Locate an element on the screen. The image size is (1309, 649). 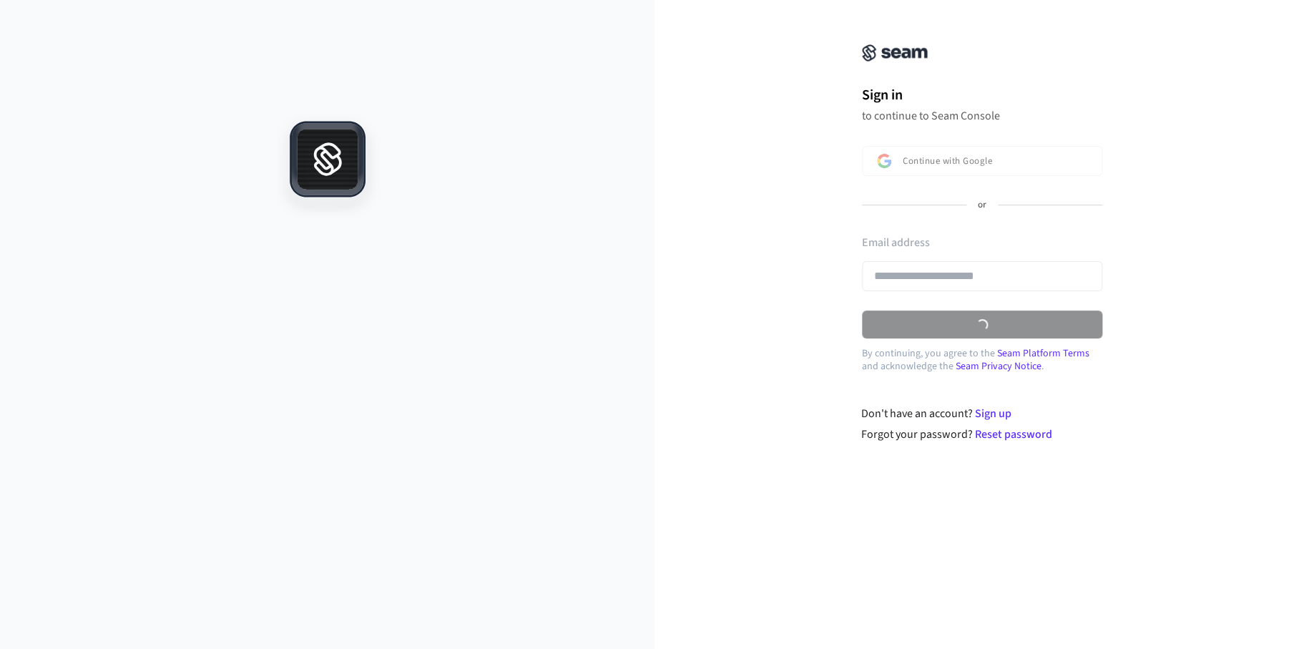
div: Forgot your password? is located at coordinates (981, 434).